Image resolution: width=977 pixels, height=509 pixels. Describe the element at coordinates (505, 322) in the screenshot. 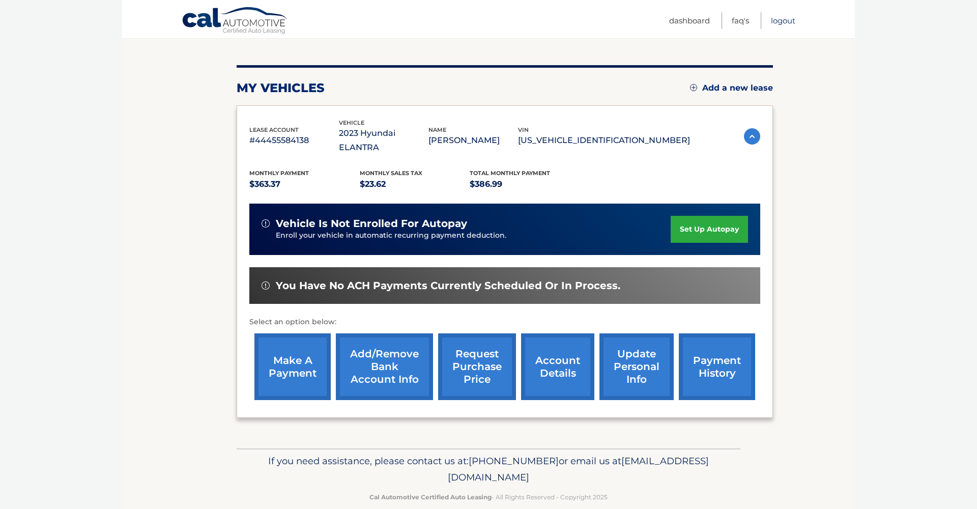

I see `p: Select an option below:` at that location.